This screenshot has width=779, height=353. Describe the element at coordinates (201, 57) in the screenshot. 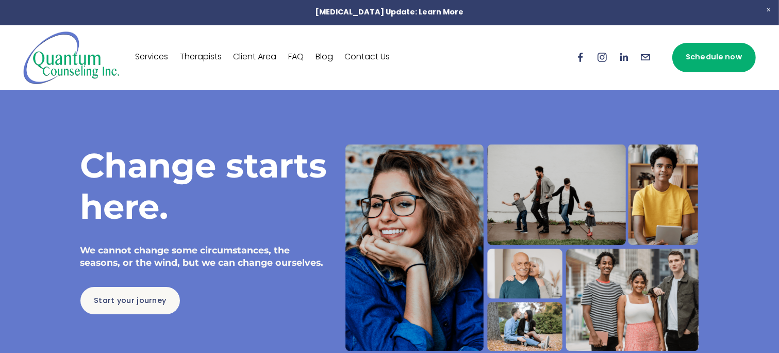

I see `a: Therapists` at that location.